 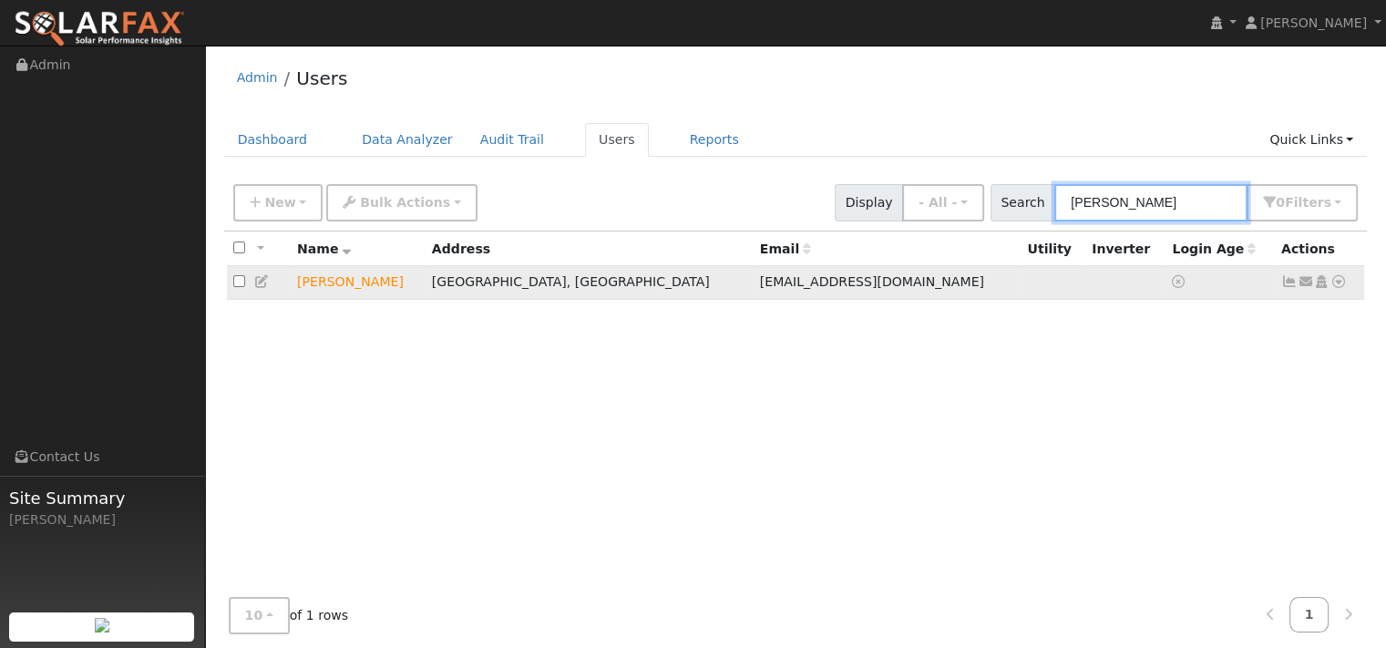 What do you see at coordinates (1022, 202) in the screenshot?
I see `span: Search` at bounding box center [1022, 202].